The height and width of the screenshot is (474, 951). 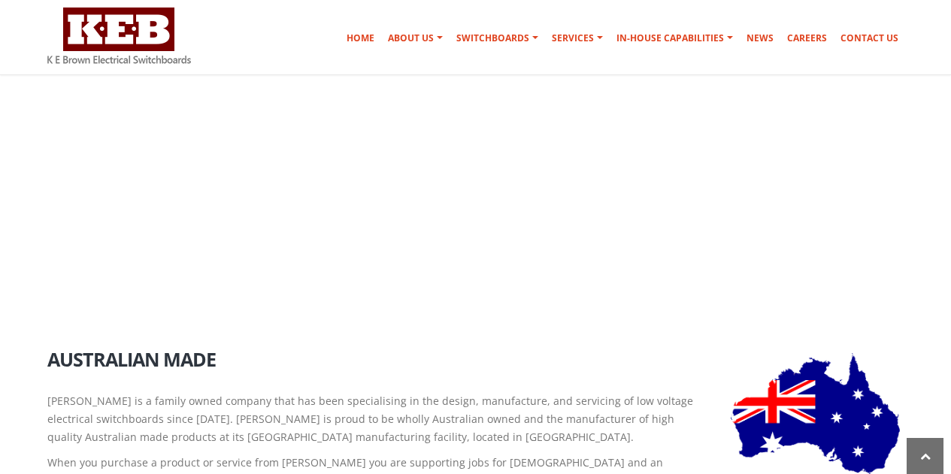 I want to click on a: Services, so click(x=577, y=38).